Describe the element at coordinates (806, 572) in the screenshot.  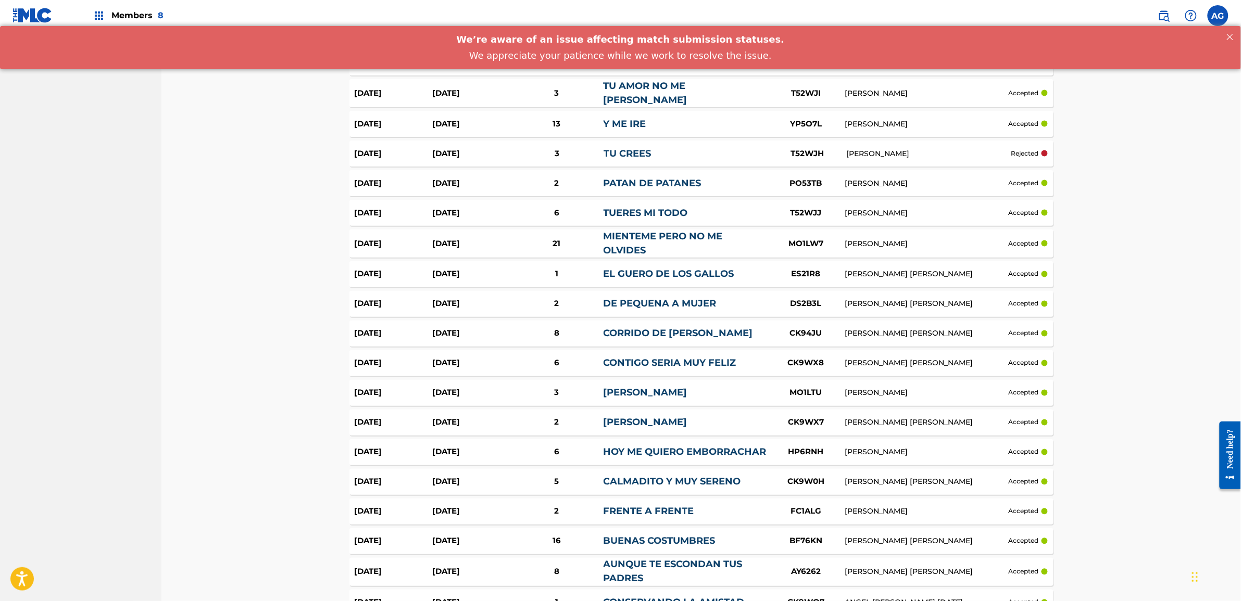
I see `div: AY6262` at that location.